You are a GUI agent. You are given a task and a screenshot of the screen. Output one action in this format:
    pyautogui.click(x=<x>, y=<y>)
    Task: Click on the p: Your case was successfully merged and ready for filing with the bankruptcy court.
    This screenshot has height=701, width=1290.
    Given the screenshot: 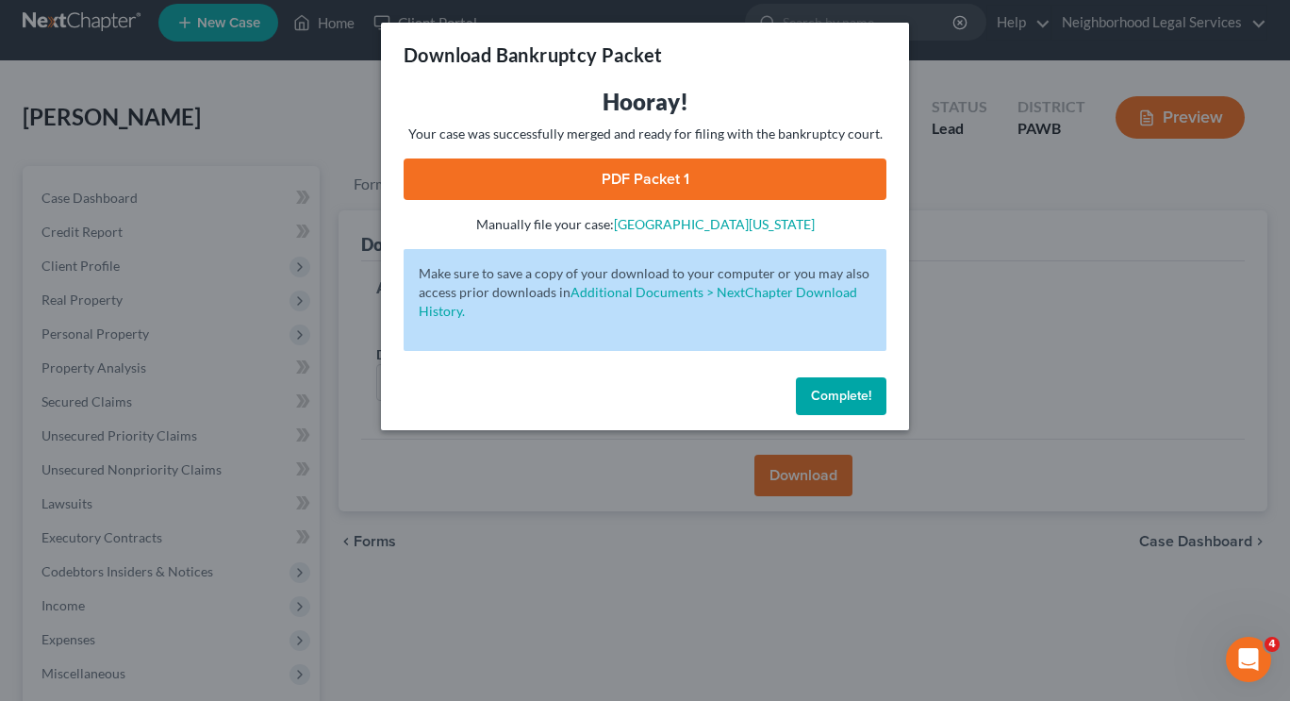 What is the action you would take?
    pyautogui.click(x=645, y=134)
    